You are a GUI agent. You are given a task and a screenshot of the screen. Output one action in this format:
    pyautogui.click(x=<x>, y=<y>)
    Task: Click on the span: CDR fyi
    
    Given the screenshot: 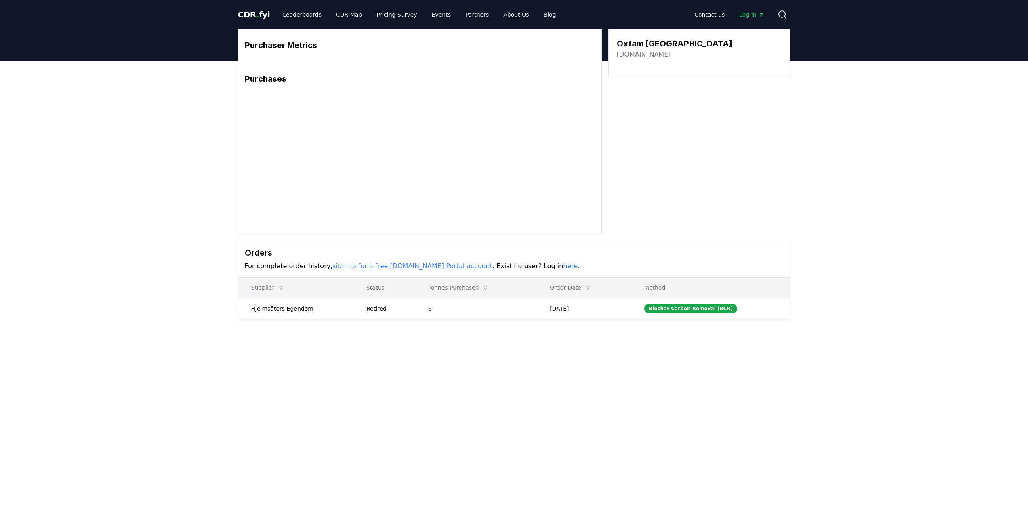 What is the action you would take?
    pyautogui.click(x=254, y=15)
    